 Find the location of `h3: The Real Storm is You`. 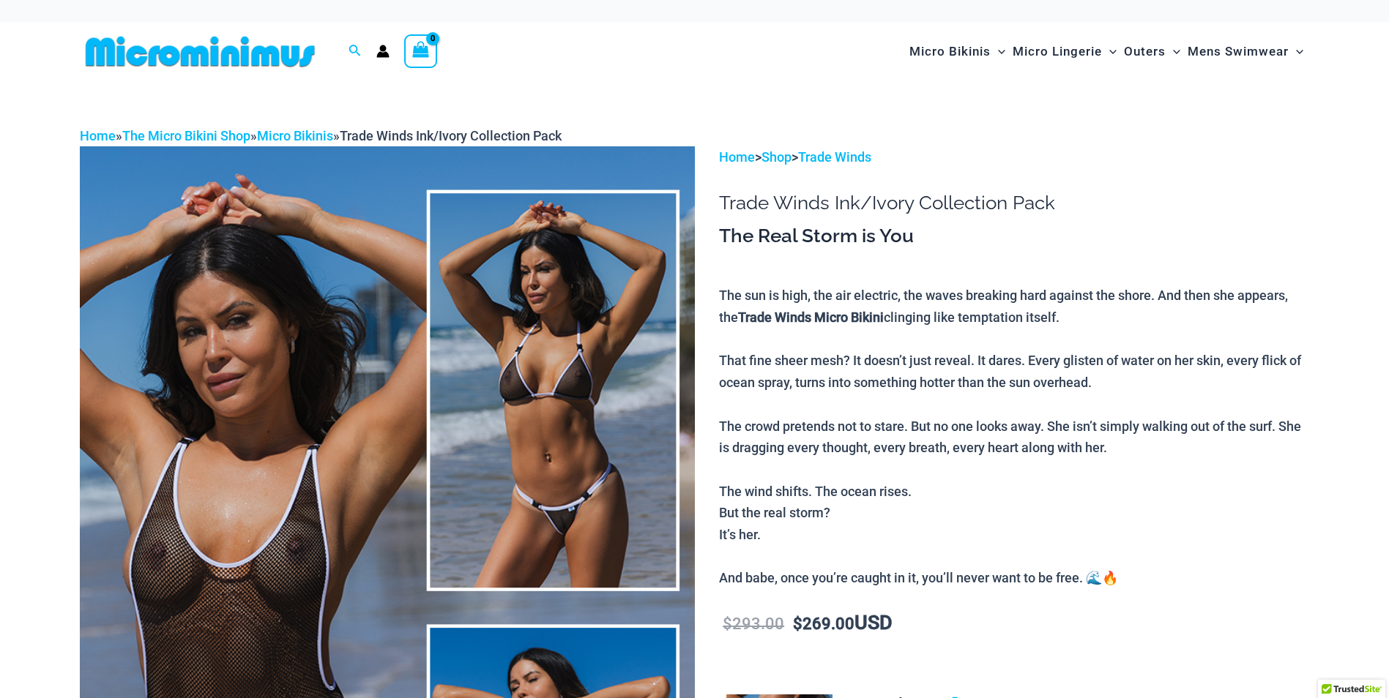

h3: The Real Storm is You is located at coordinates (1014, 236).